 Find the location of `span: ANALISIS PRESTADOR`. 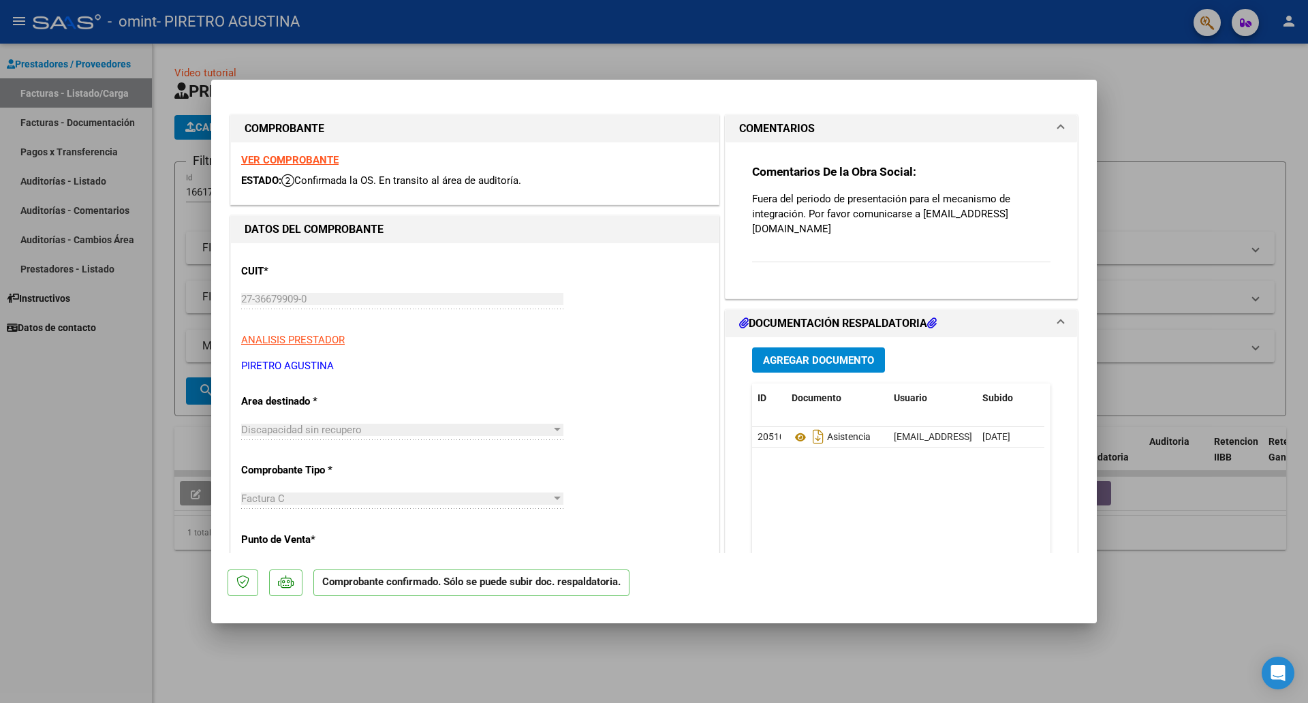

span: ANALISIS PRESTADOR is located at coordinates (293, 340).